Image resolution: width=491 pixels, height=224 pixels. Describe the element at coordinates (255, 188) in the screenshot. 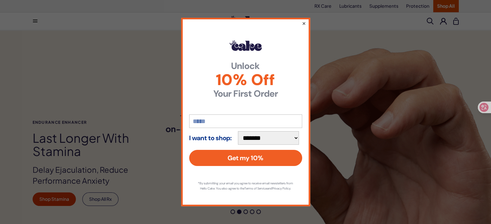

I see `a: Terms of Service` at that location.